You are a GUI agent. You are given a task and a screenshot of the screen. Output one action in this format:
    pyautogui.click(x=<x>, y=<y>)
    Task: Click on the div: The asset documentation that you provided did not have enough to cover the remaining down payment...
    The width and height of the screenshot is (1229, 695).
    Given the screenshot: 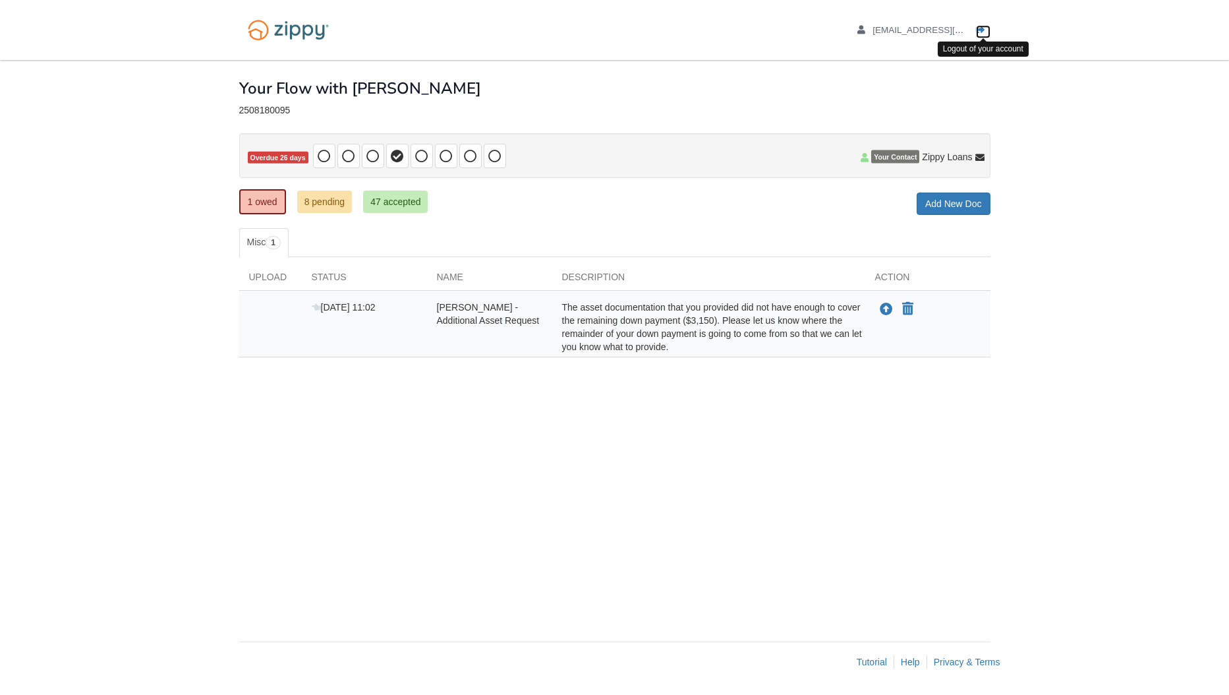 What is the action you would take?
    pyautogui.click(x=708, y=327)
    